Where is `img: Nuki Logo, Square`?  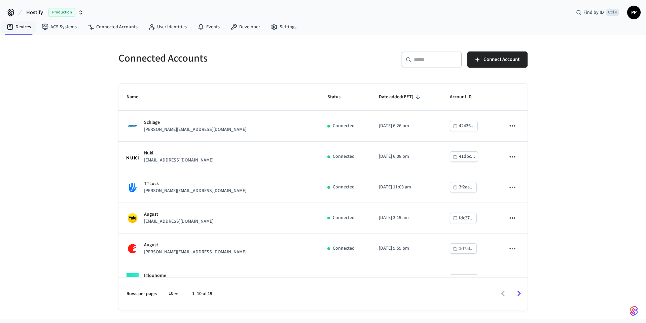
img: Nuki Logo, Square is located at coordinates (133, 157).